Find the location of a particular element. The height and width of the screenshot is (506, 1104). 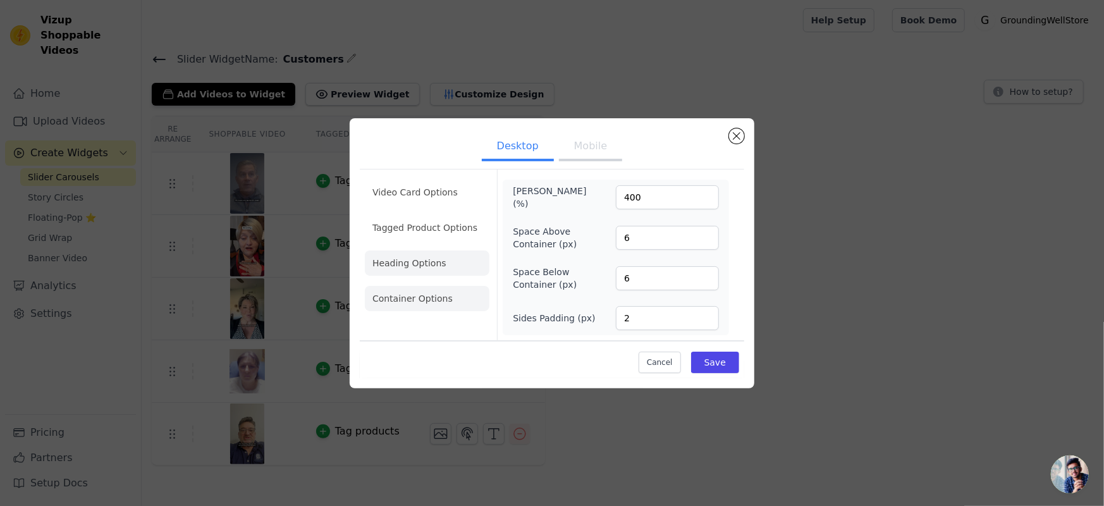

button: Desktop is located at coordinates (518, 147).